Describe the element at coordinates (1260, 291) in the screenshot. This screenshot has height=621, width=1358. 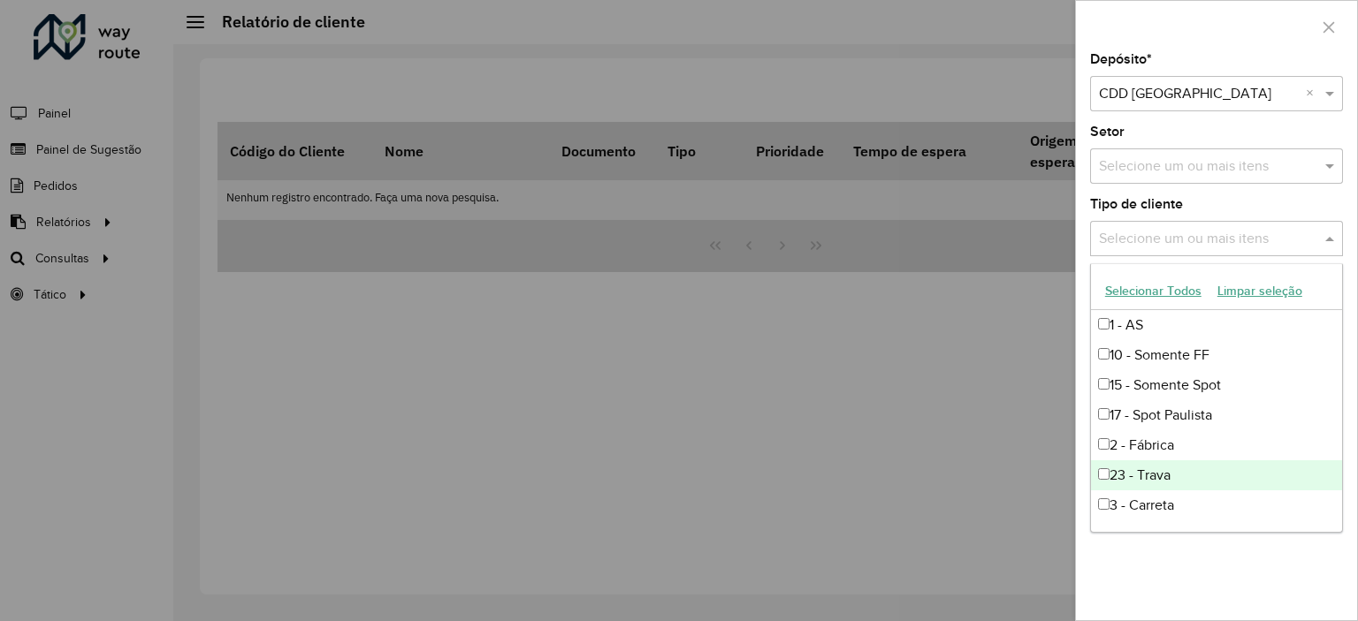
I see `button: Limpar seleção` at that location.